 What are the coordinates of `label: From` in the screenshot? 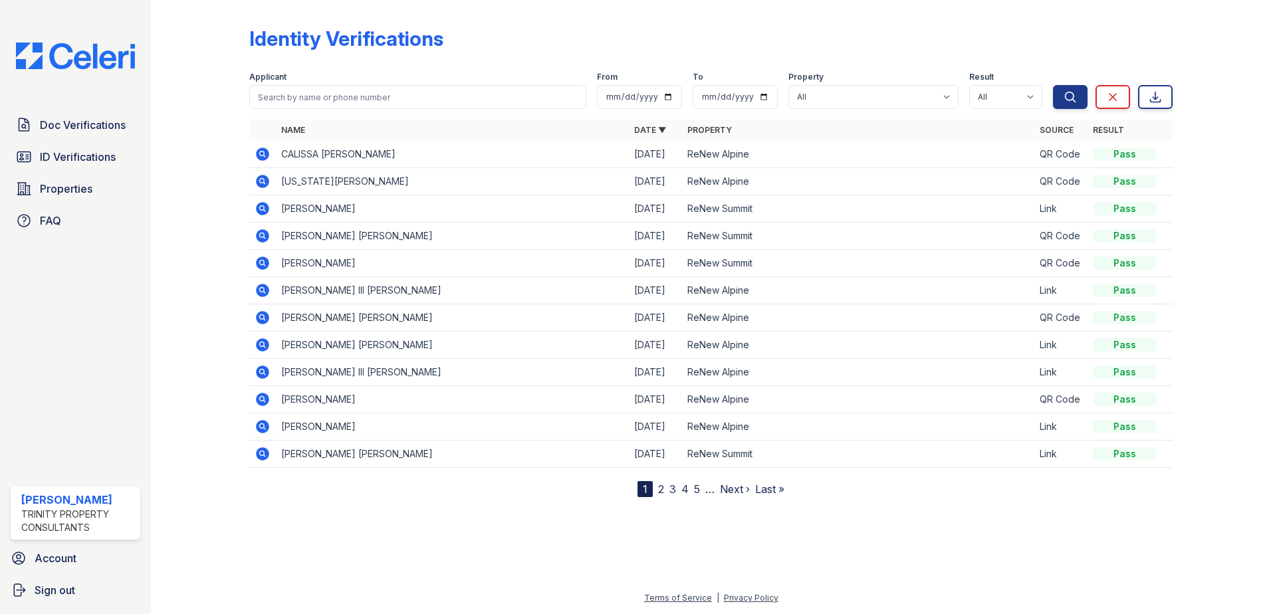 It's located at (607, 77).